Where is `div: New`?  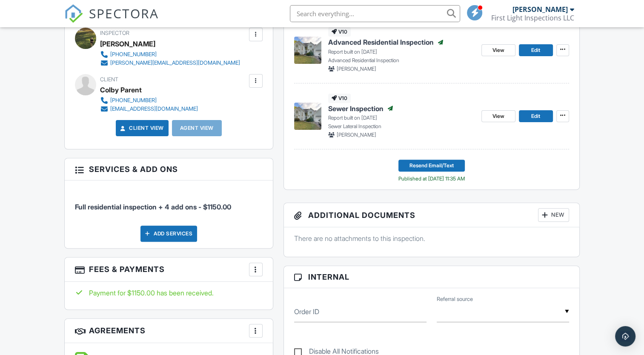
div: New is located at coordinates (553, 215).